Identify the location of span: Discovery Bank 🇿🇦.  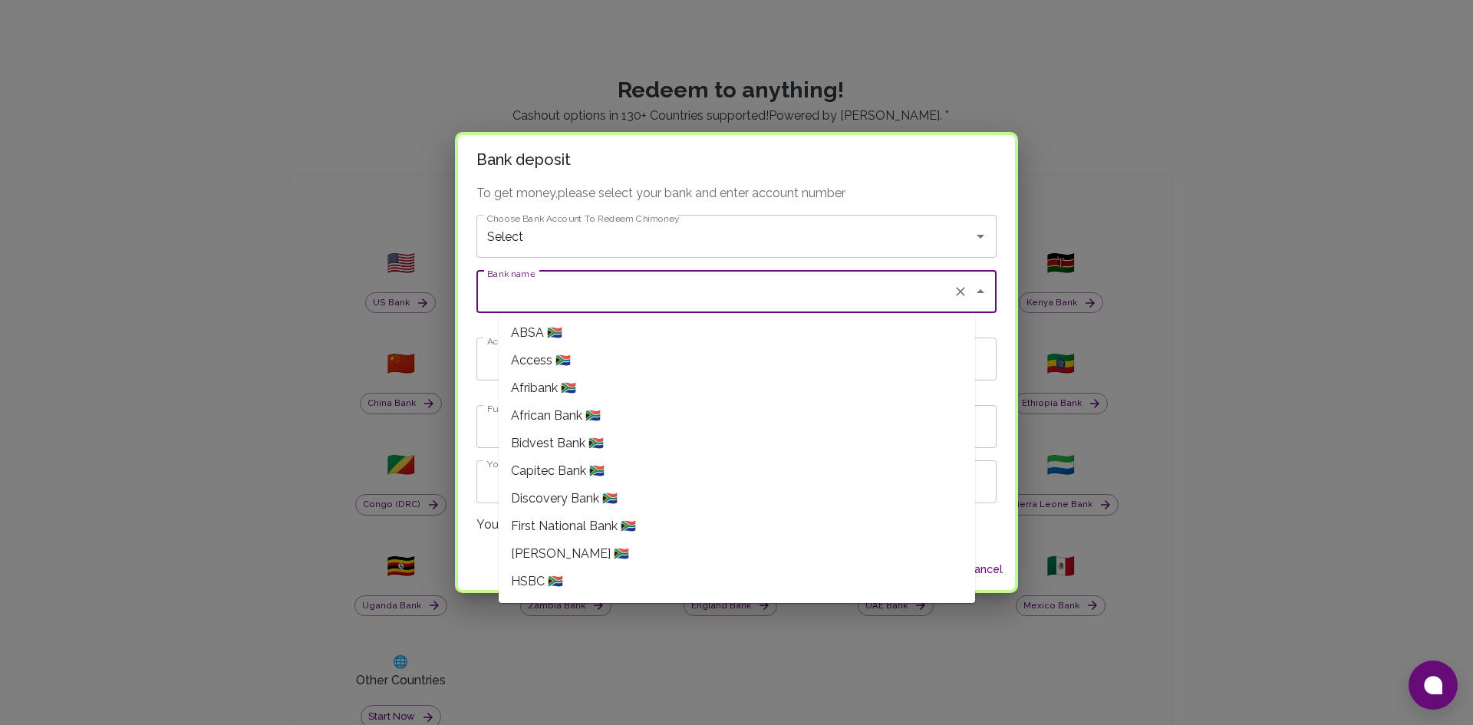
(564, 499).